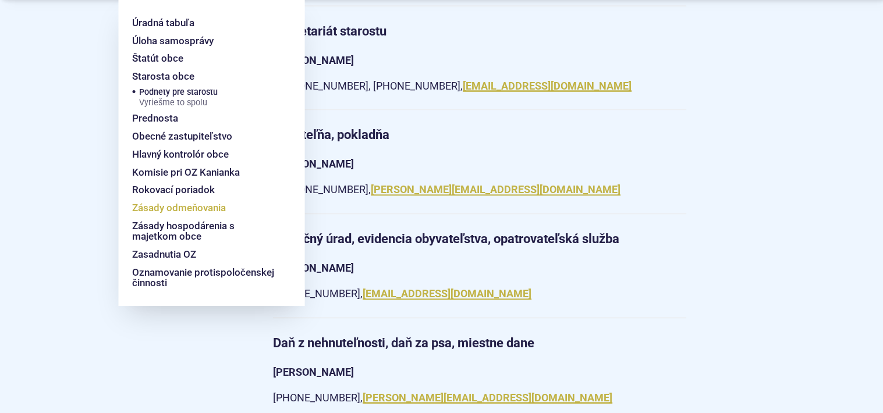 This screenshot has width=883, height=413. Describe the element at coordinates (404, 343) in the screenshot. I see `strong: Daň z nehnuteľnosti, daň za psa, miestne dane` at that location.